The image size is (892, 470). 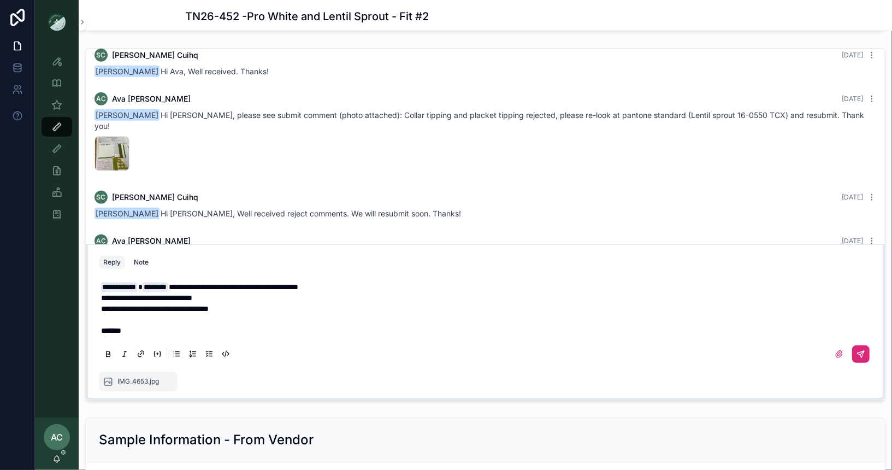 What do you see at coordinates (112, 262) in the screenshot?
I see `button: Reply` at bounding box center [112, 262].